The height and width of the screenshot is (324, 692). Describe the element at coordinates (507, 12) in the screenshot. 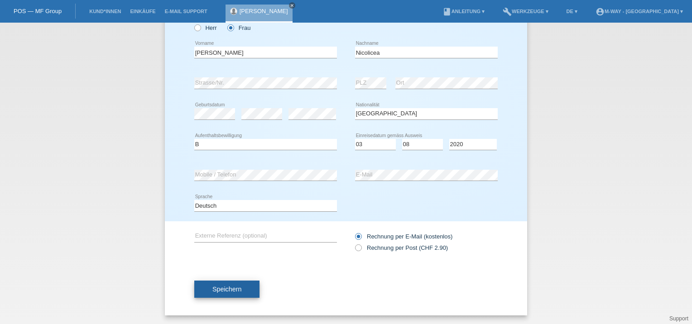

I see `i: build` at that location.